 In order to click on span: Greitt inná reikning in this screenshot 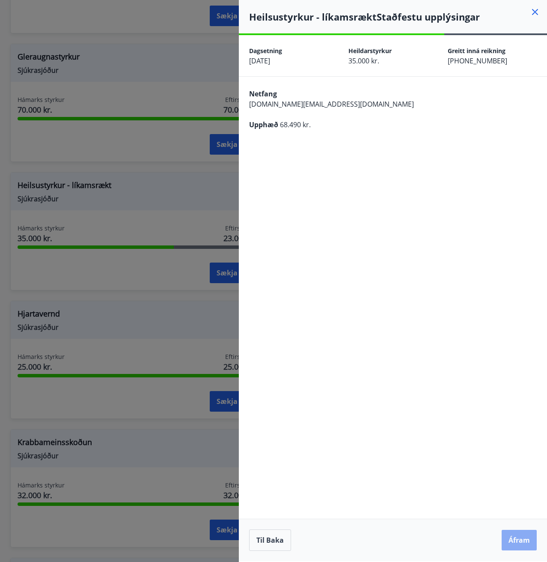, I will do `click(477, 51)`.